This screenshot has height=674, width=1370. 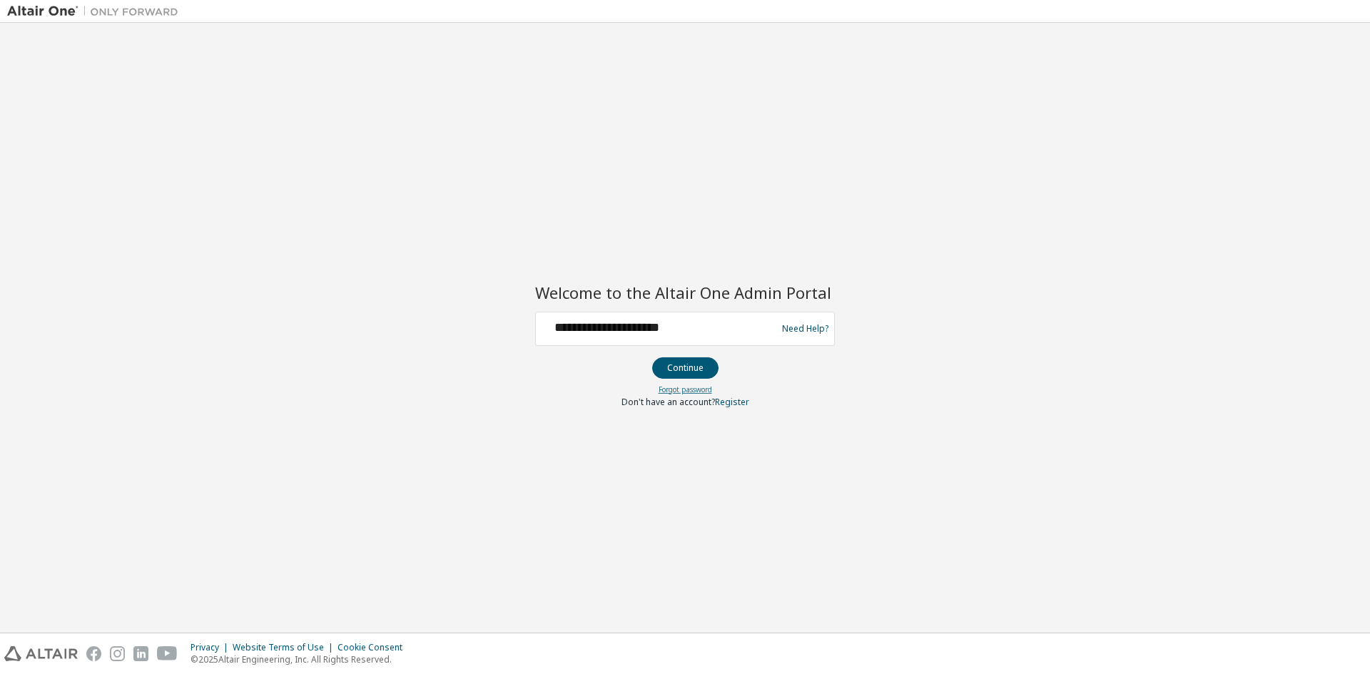 I want to click on div: Cookie Consent, so click(x=374, y=648).